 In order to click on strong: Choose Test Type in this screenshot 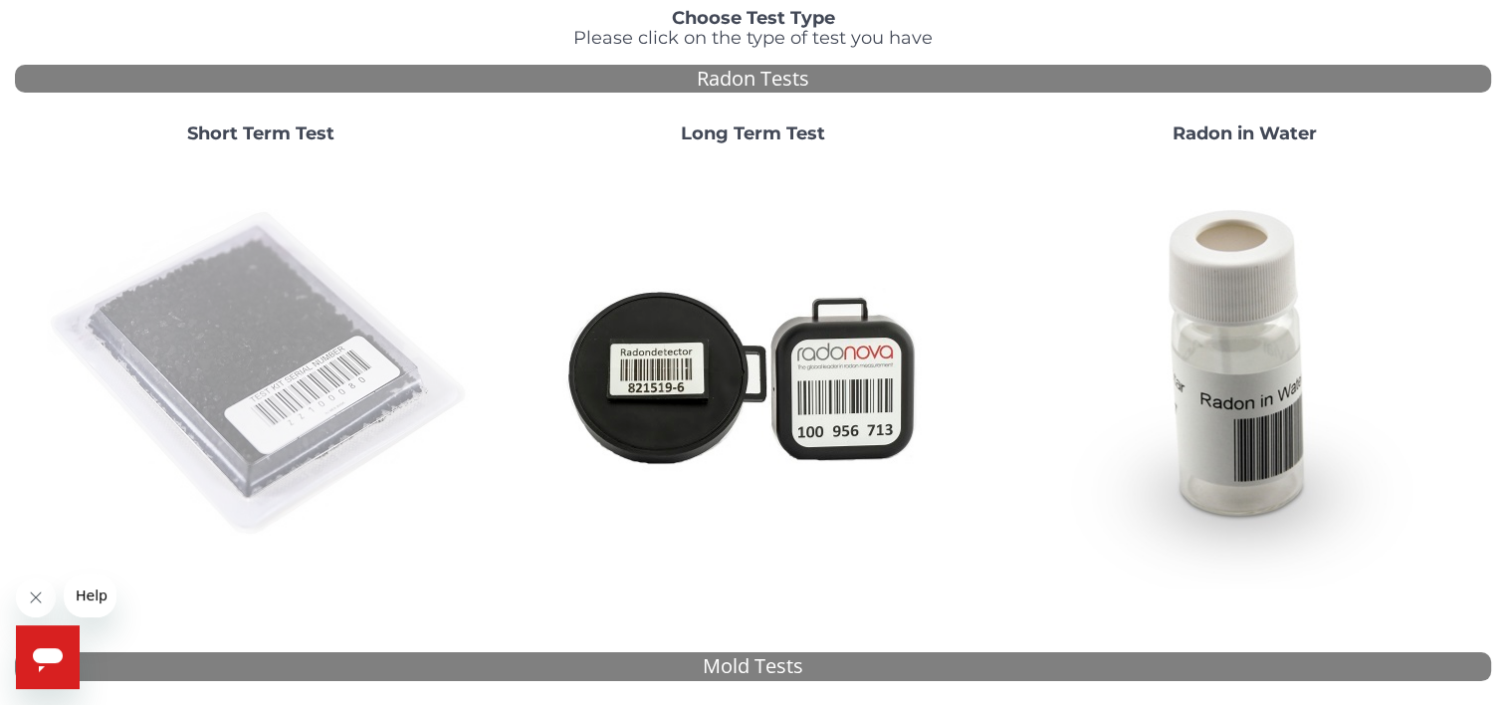, I will do `click(754, 18)`.